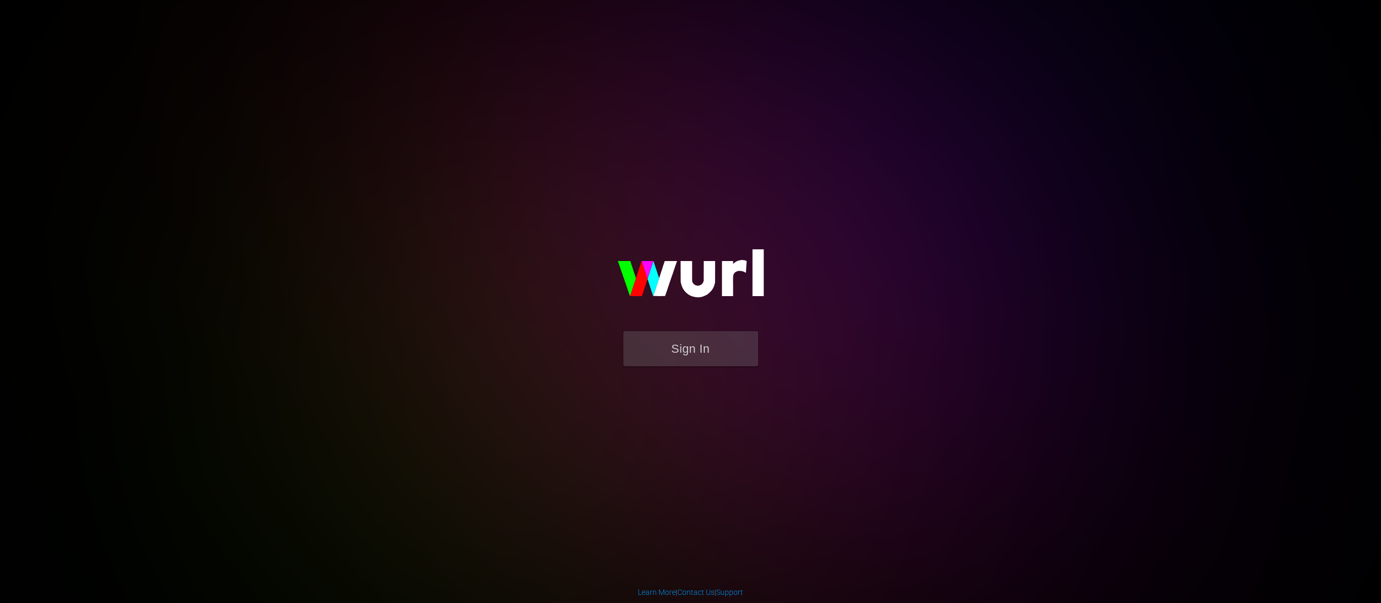 Image resolution: width=1381 pixels, height=603 pixels. What do you see at coordinates (695, 592) in the screenshot?
I see `a: Contact Us` at bounding box center [695, 592].